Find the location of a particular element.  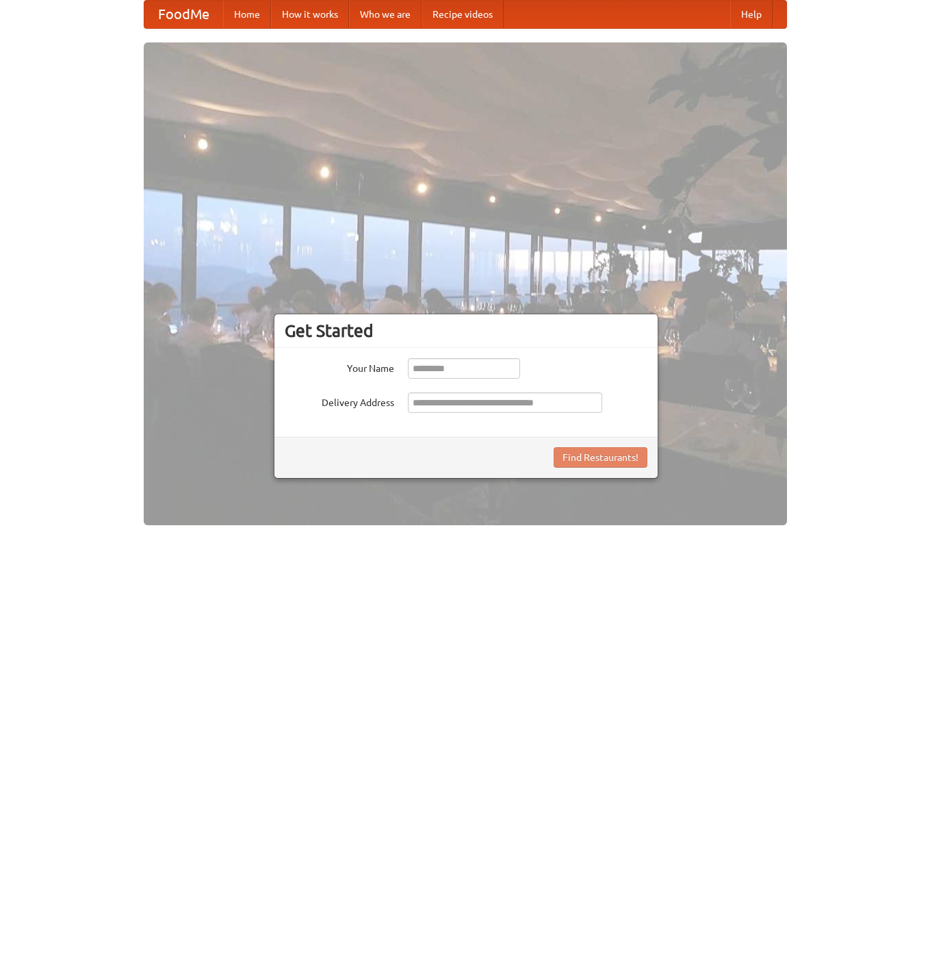

label: Delivery Address is located at coordinates (340, 400).